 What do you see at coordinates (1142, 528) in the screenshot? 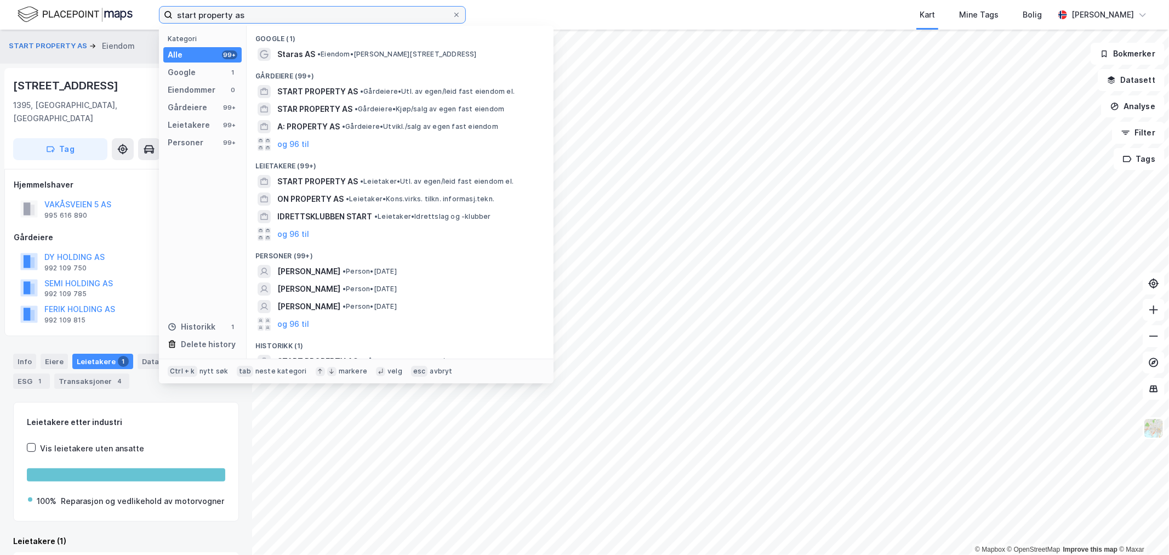
I see `div: Kontrollprogram for chat` at bounding box center [1142, 528].